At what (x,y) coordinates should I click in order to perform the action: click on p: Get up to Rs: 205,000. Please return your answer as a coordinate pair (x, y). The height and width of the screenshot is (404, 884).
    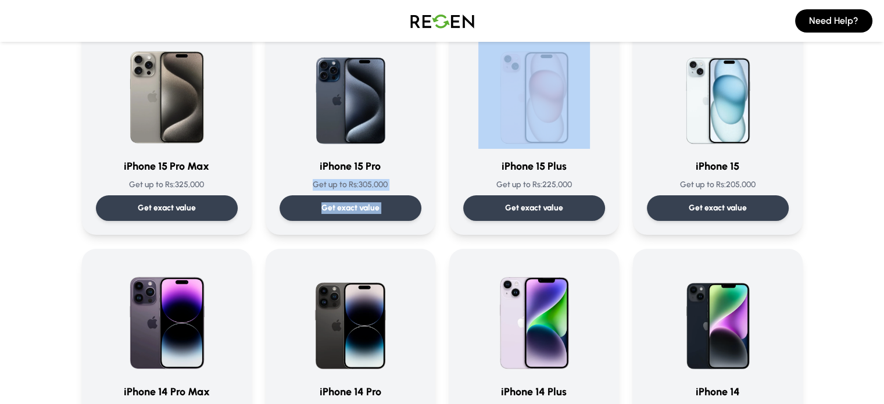
    Looking at the image, I should click on (718, 185).